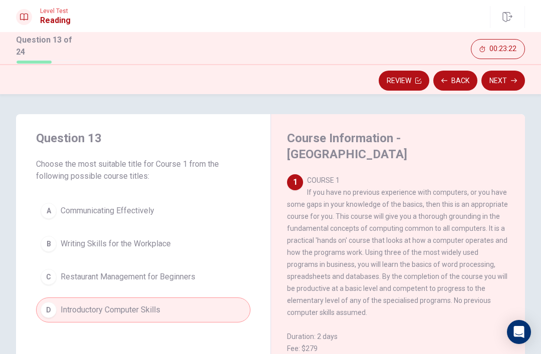 The height and width of the screenshot is (354, 541). Describe the element at coordinates (519, 332) in the screenshot. I see `div: Open Intercom Messenger` at that location.